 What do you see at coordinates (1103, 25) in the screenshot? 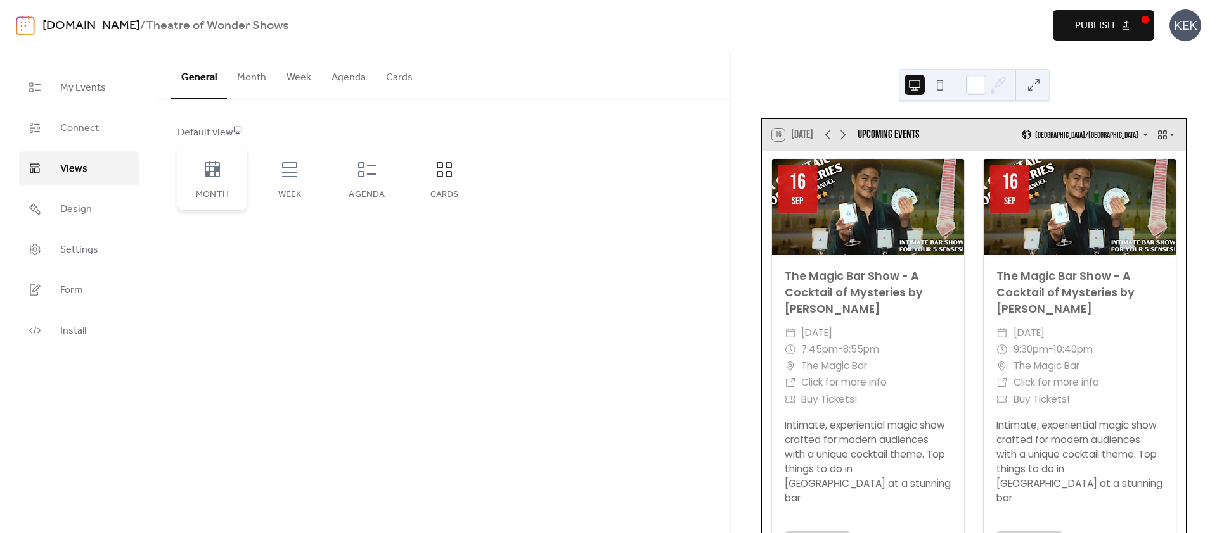
I see `button: Publish` at bounding box center [1103, 25].